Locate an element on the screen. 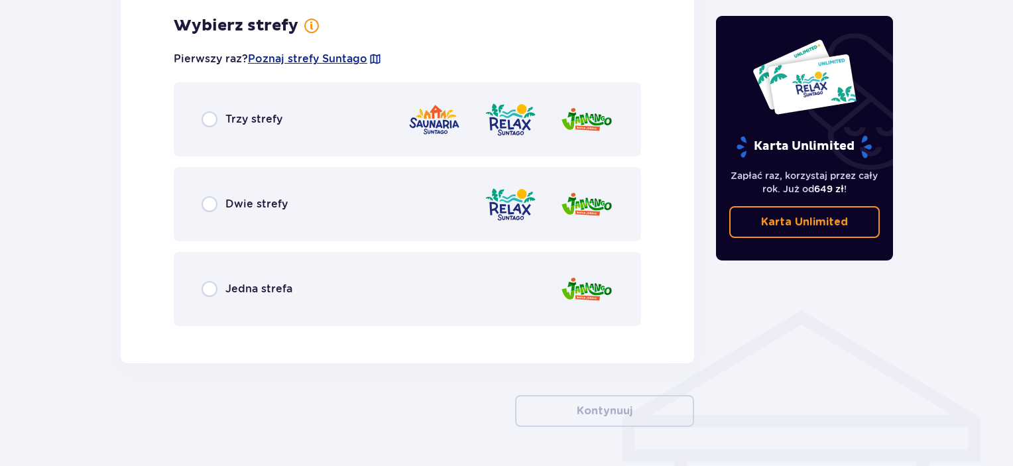  a: Poznaj strefy Suntago is located at coordinates (308, 59).